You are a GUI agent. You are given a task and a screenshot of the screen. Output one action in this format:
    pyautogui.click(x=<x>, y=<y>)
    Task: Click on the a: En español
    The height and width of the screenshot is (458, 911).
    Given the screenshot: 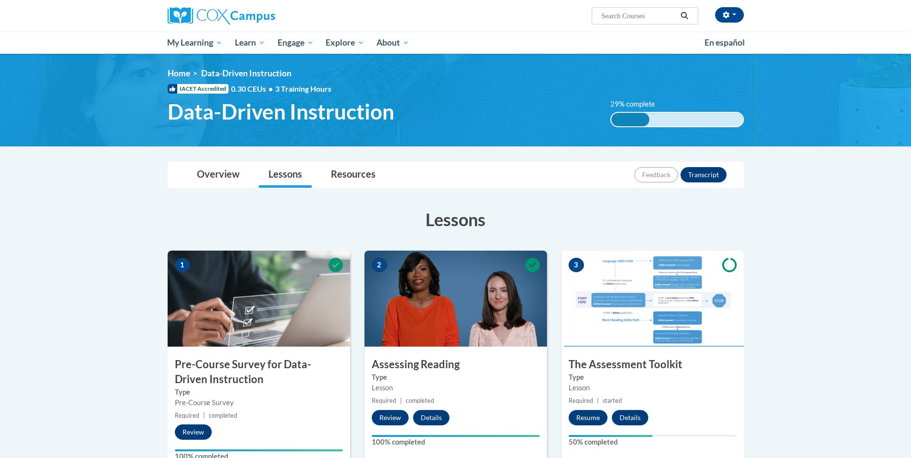 What is the action you would take?
    pyautogui.click(x=725, y=43)
    